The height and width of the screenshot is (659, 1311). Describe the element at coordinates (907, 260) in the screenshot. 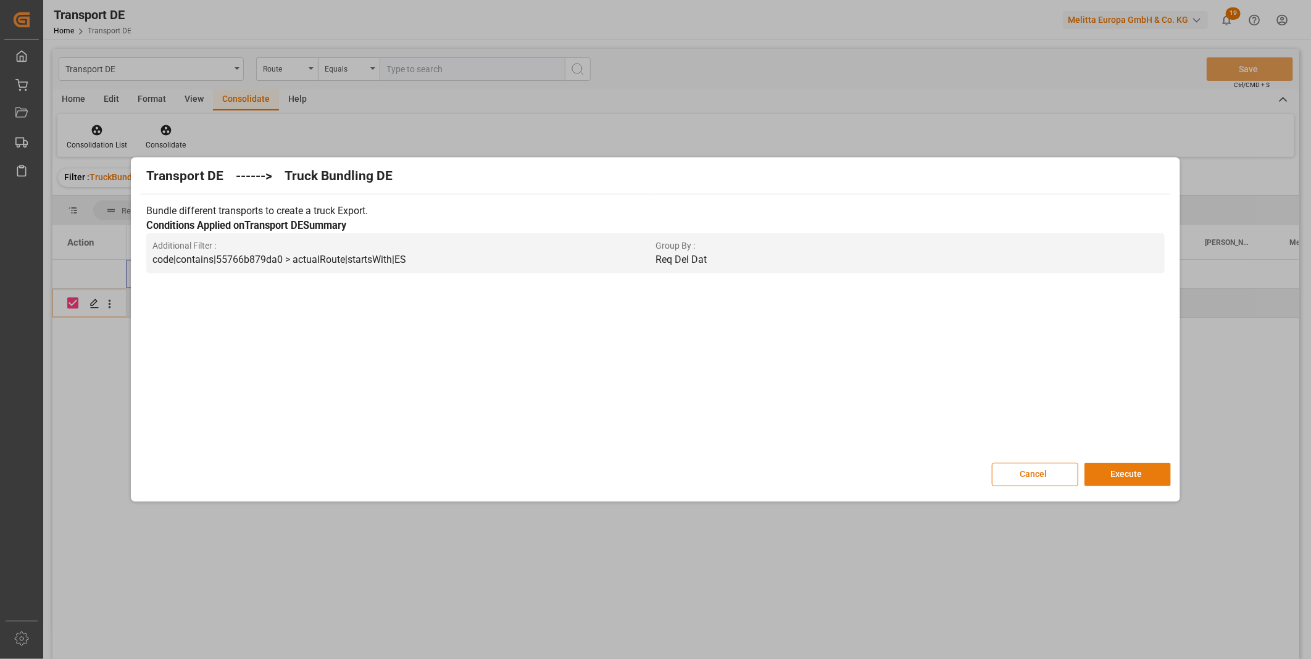

I see `p: Req Del Dat` at that location.